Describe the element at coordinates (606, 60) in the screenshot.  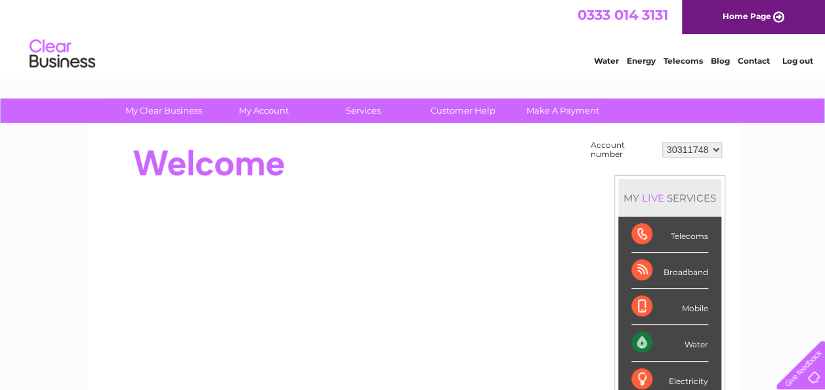
I see `a: Water` at that location.